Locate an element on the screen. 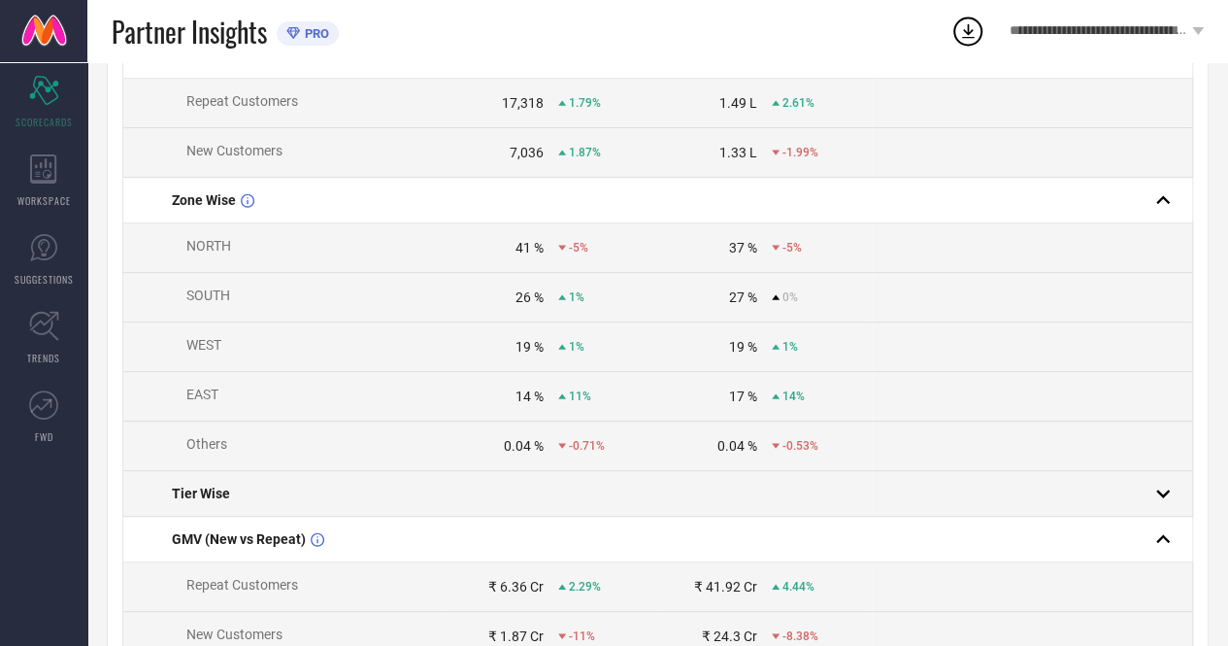 The image size is (1228, 646). div: 27 % is located at coordinates (743, 297).